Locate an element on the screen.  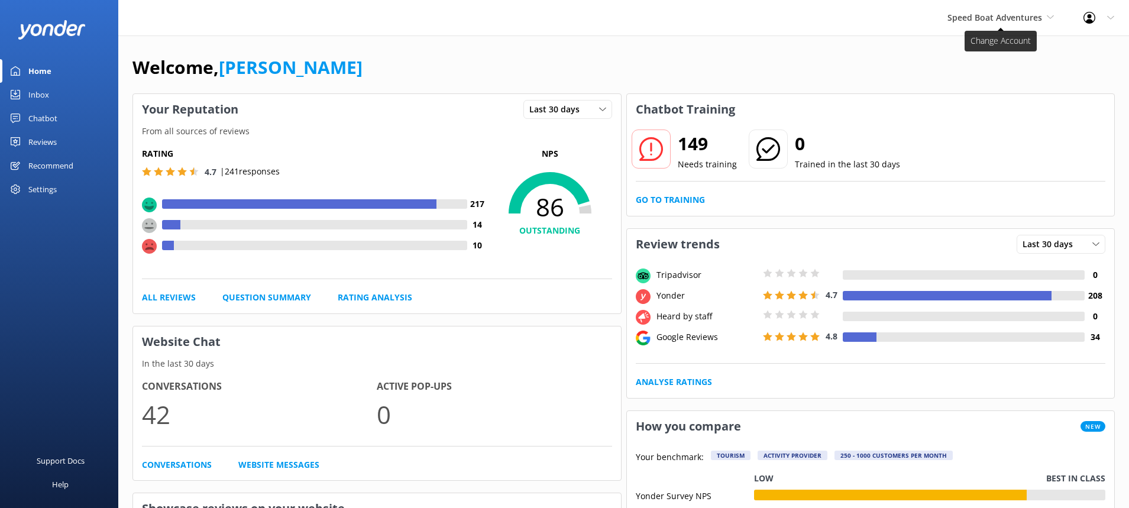
p: Best in class is located at coordinates (1076, 479).